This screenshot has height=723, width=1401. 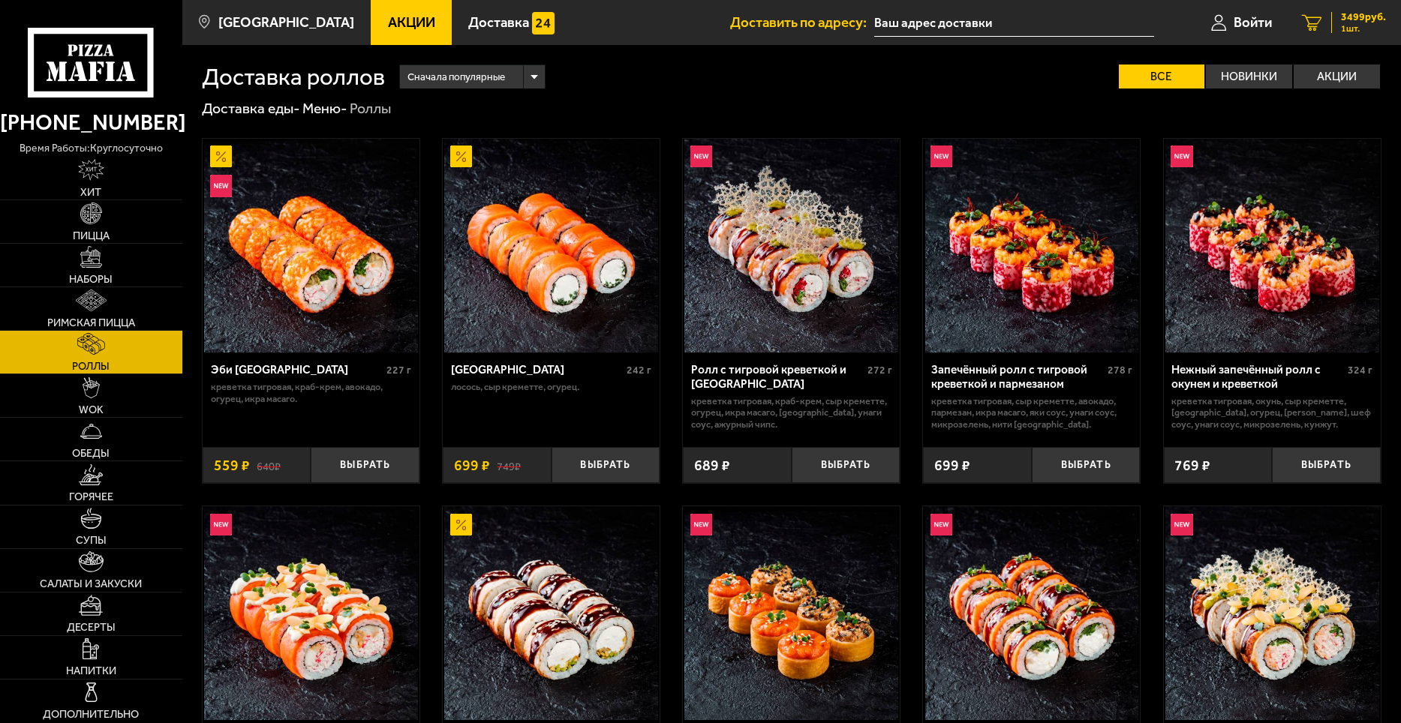 What do you see at coordinates (1258, 377) in the screenshot?
I see `div: Нежный запечённый ролл с окунем и креветкой` at bounding box center [1258, 377].